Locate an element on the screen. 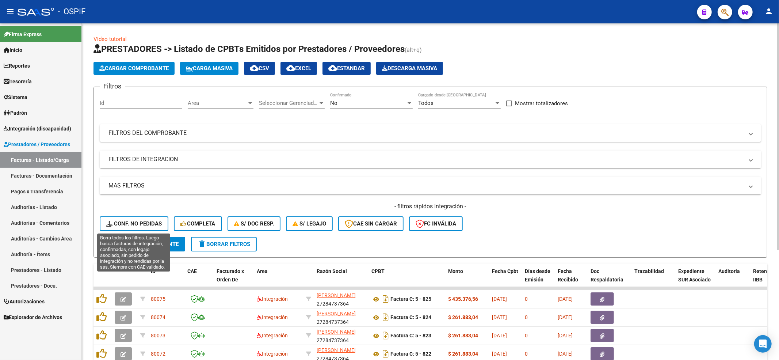 This screenshot has height=360, width=779. datatable-header-cell: Auditoria is located at coordinates (732, 279).